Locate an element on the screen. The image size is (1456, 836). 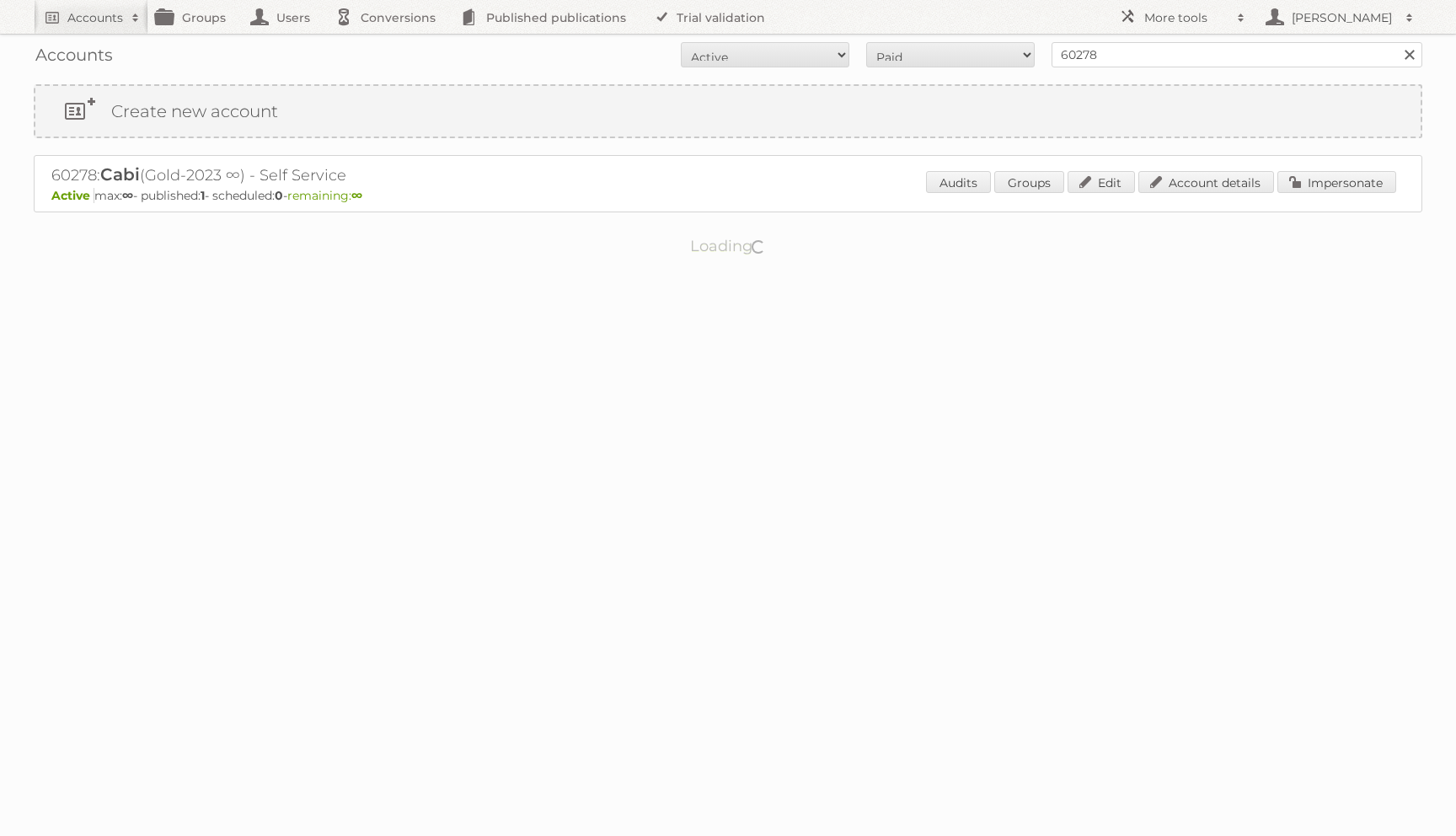
a: Account details is located at coordinates (1206, 183).